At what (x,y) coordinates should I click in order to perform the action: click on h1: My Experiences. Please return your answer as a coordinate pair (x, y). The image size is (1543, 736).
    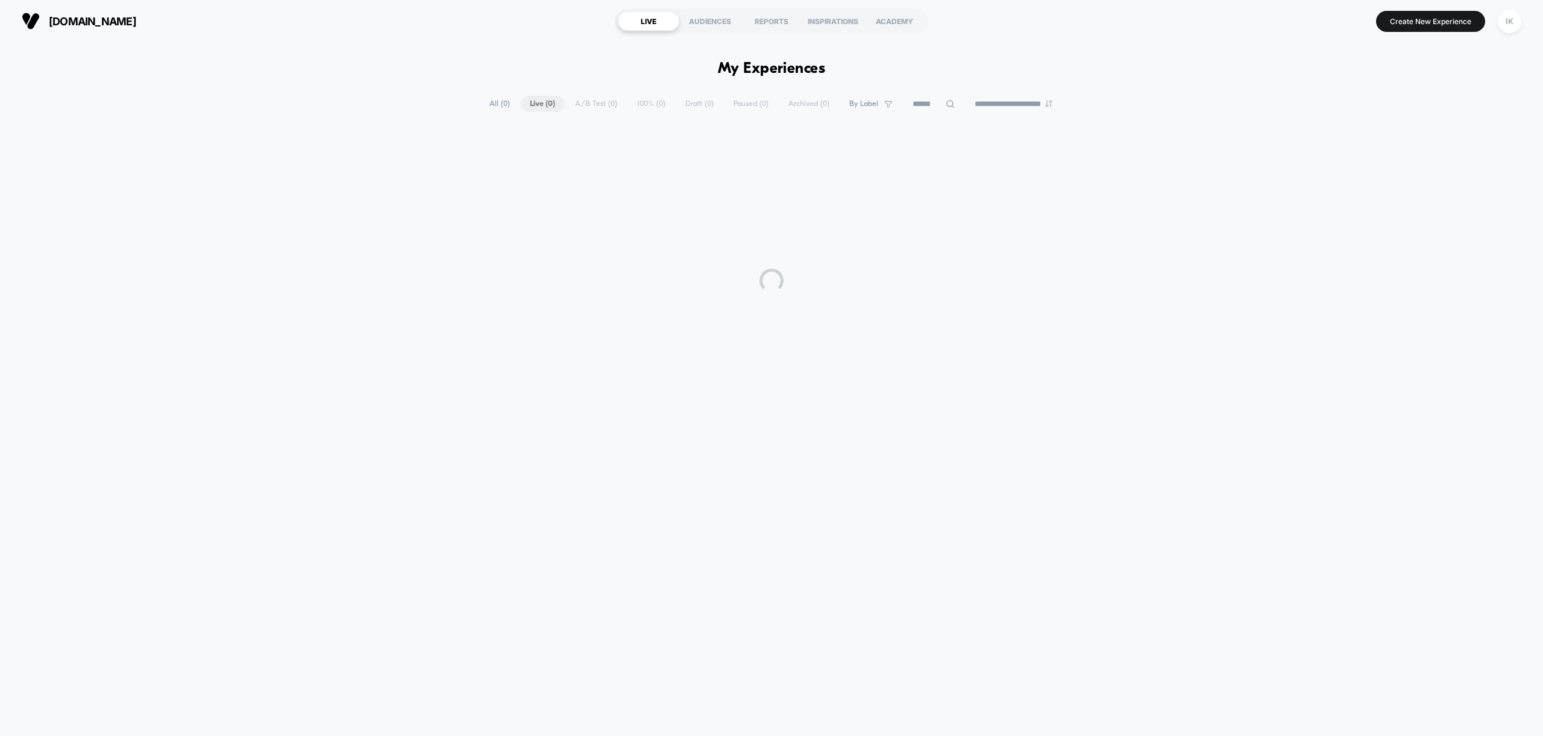
    Looking at the image, I should click on (771, 69).